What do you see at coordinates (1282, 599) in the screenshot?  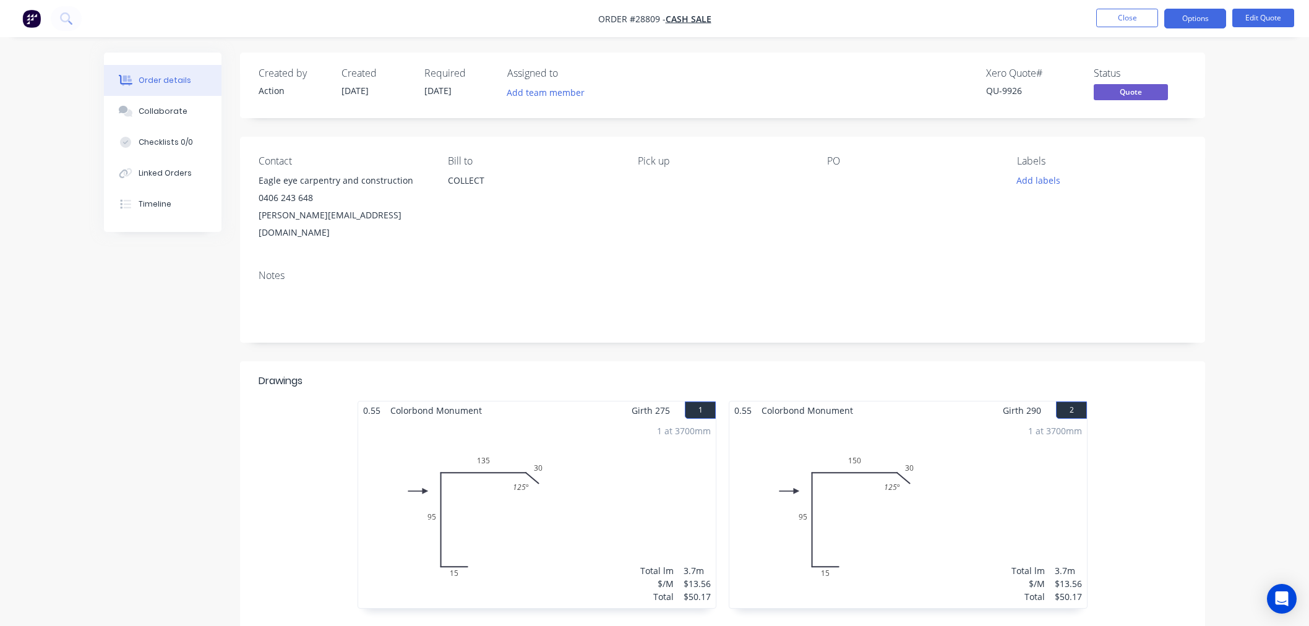 I see `div: Open Intercom Messenger` at bounding box center [1282, 599].